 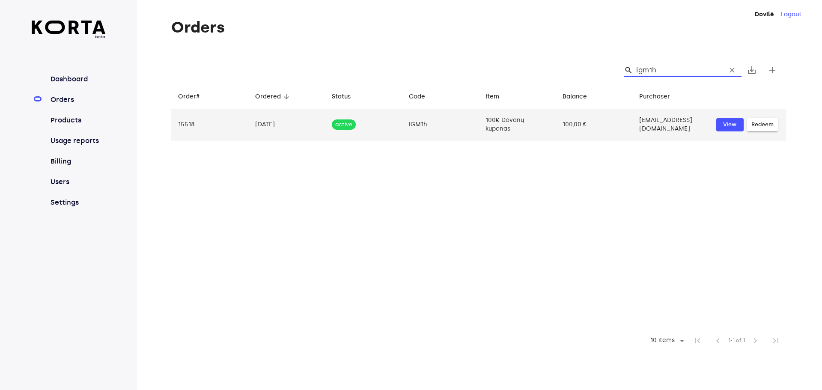 What do you see at coordinates (77, 182) in the screenshot?
I see `a: Users` at bounding box center [77, 182].